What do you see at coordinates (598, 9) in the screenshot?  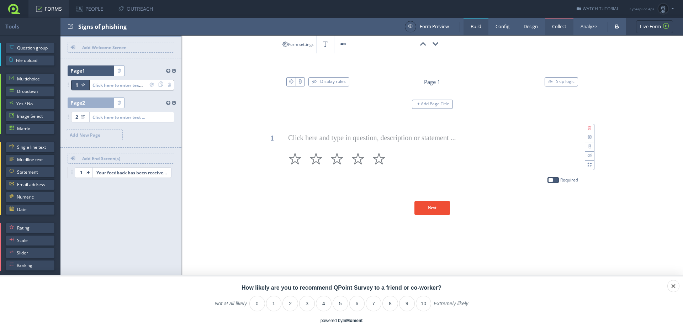 I see `a: WATCH TUTORIAL` at bounding box center [598, 9].